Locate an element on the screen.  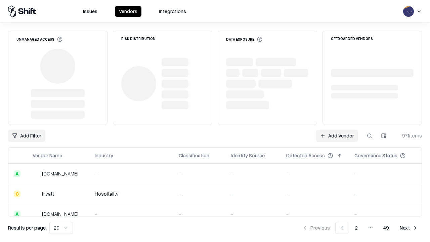
button: Vendors is located at coordinates (128, 11).